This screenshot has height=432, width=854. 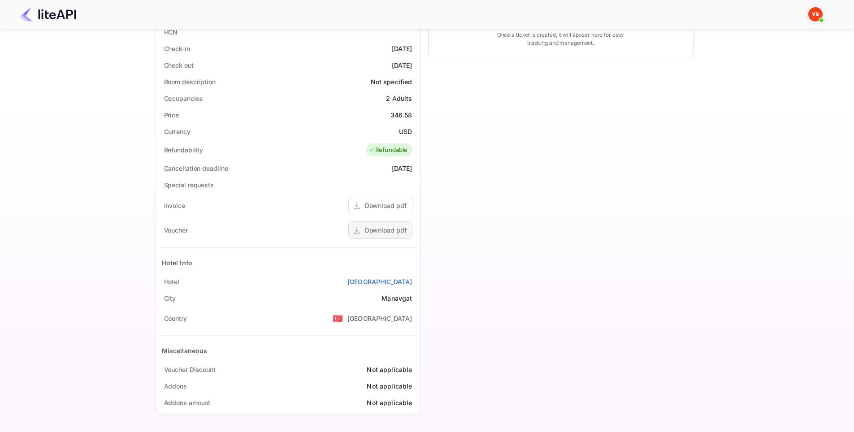 What do you see at coordinates (177, 131) in the screenshot?
I see `div: Currency` at bounding box center [177, 131].